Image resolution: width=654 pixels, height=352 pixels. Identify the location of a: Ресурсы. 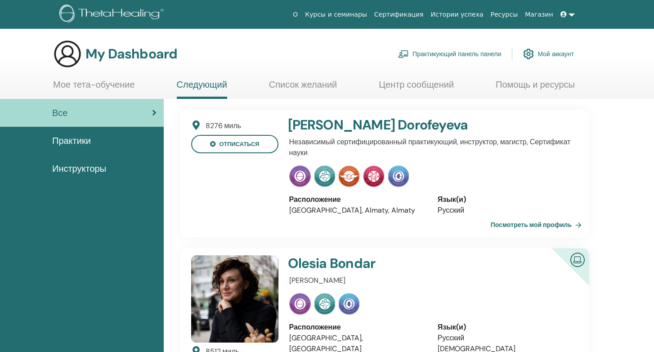
(504, 14).